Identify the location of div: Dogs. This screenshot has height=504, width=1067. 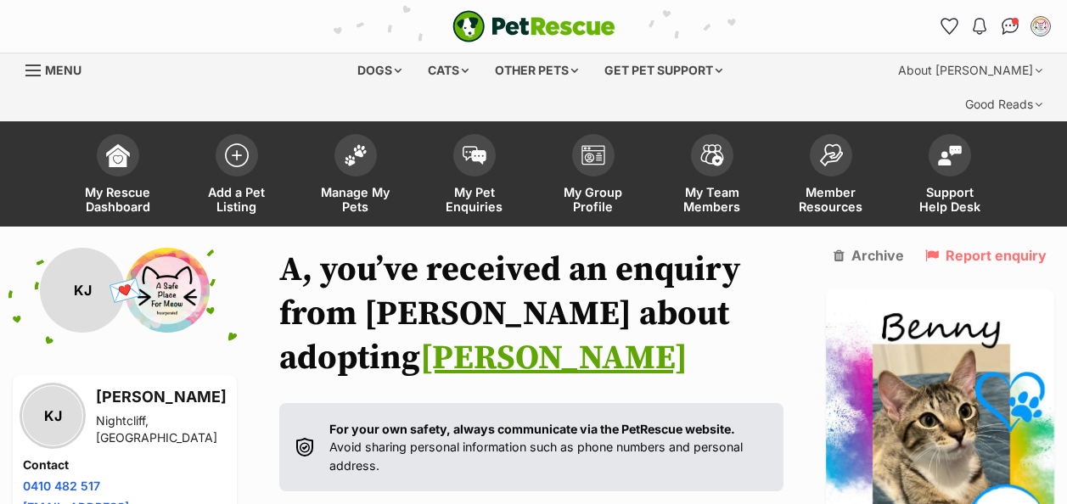
(380, 70).